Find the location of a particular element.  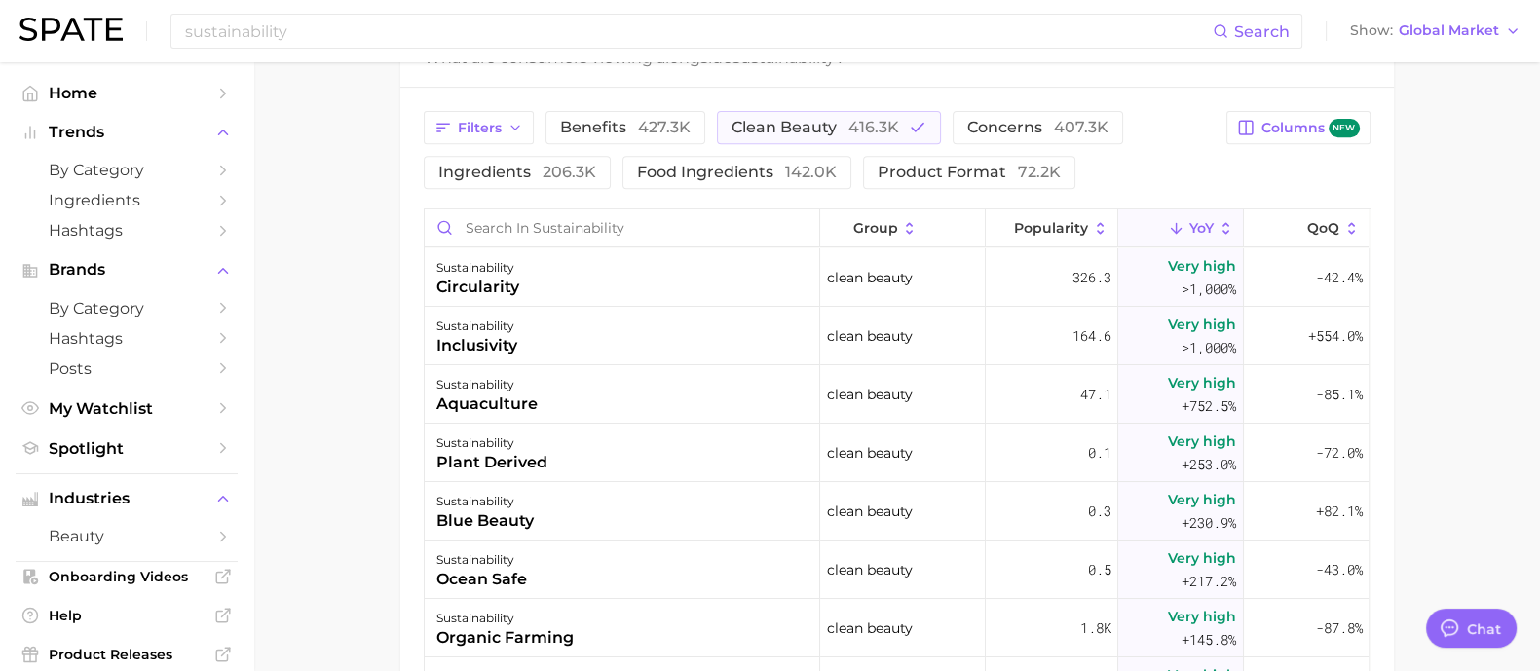

span: 47.1 is located at coordinates (1095, 395).